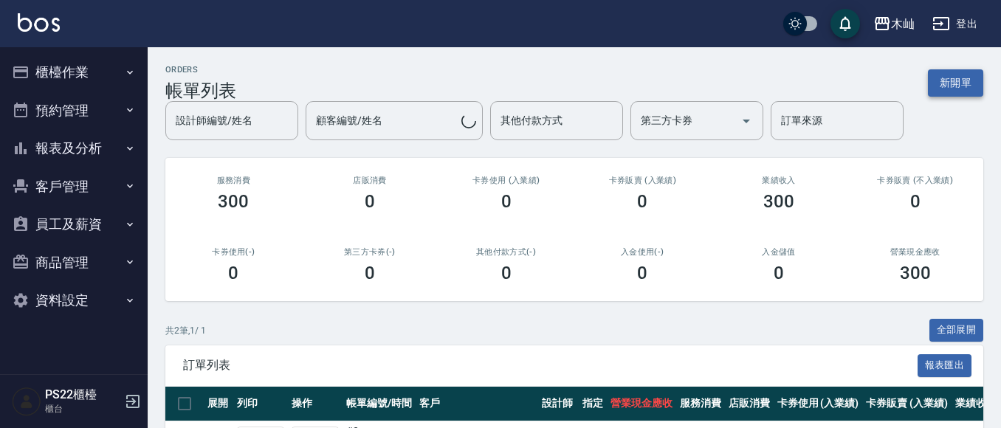 Image resolution: width=1001 pixels, height=428 pixels. Describe the element at coordinates (506, 180) in the screenshot. I see `h2: 卡券使用 (入業績)` at that location.